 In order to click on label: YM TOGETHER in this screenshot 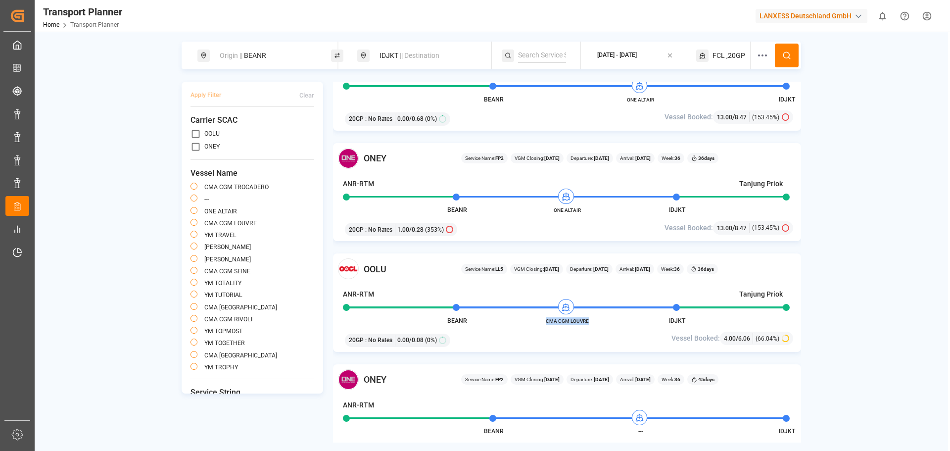, I will do `click(225, 343)`.